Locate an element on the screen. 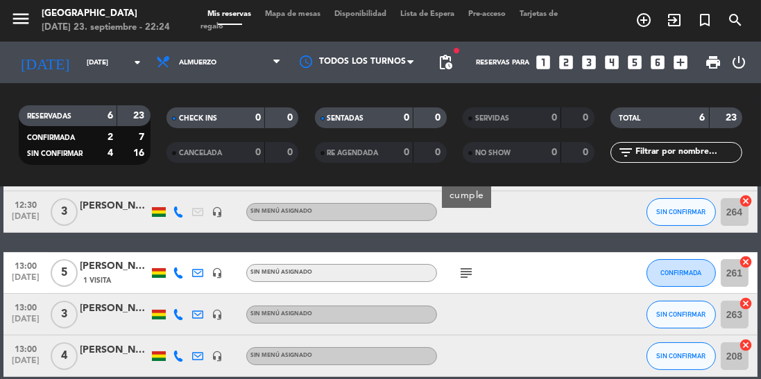  i: filter_list is located at coordinates (626, 153).